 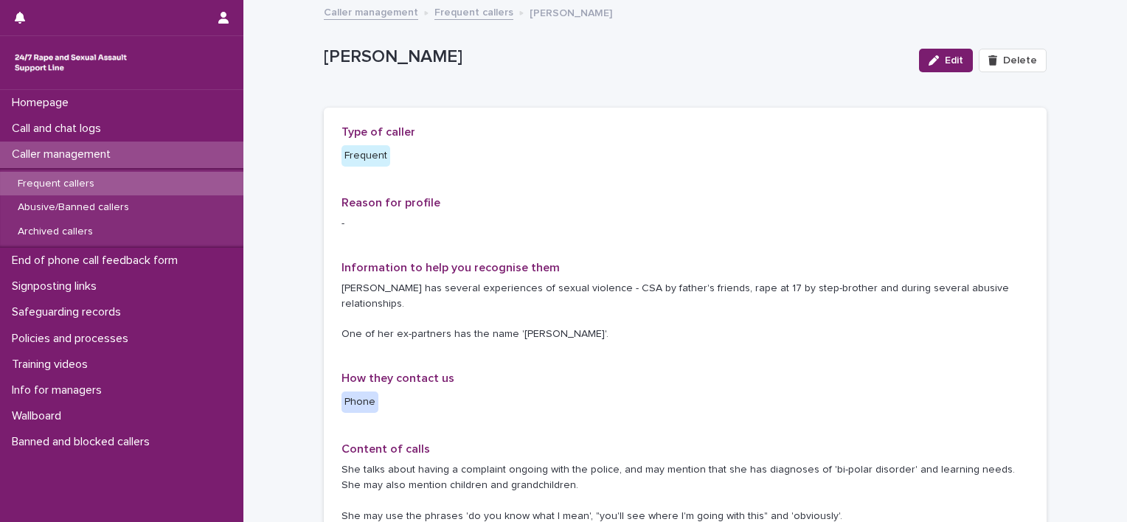 What do you see at coordinates (39, 416) in the screenshot?
I see `p: Wallboard` at bounding box center [39, 416].